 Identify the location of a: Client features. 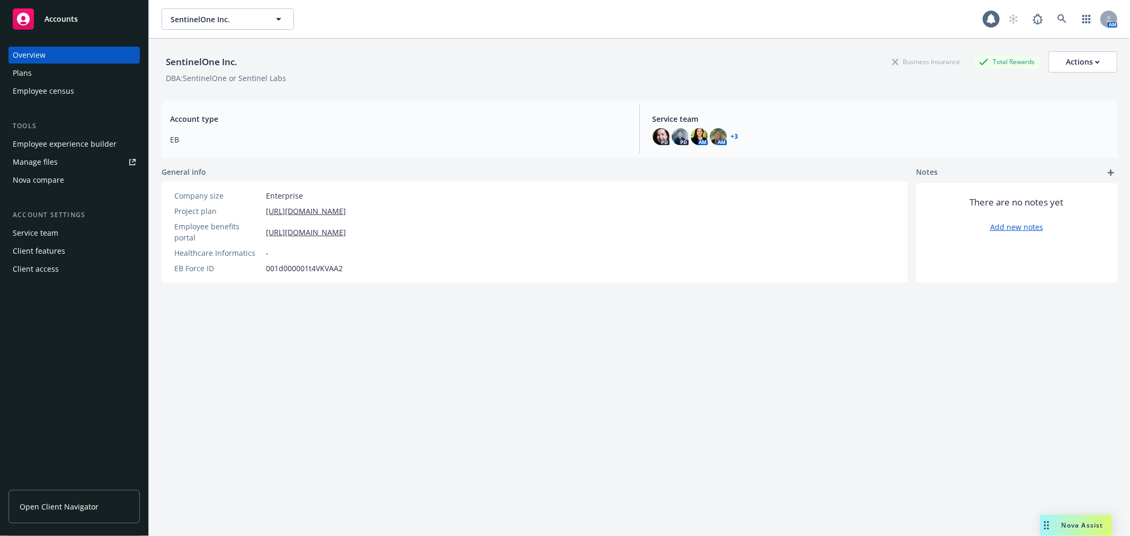
(74, 251).